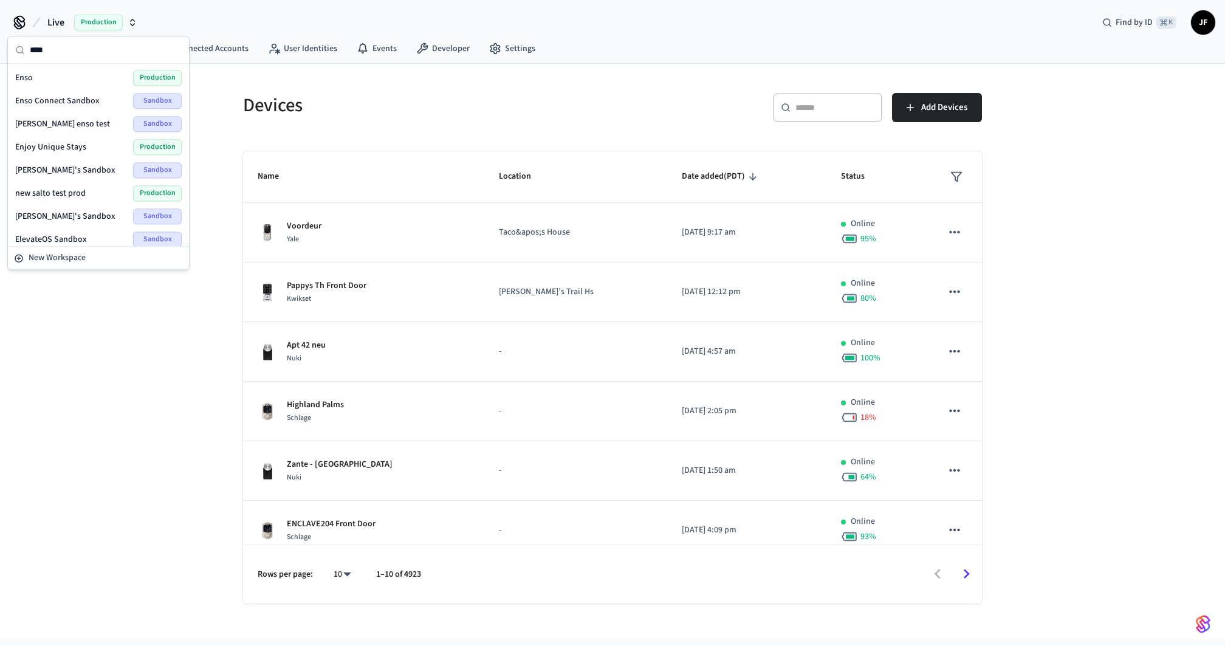 Image resolution: width=1225 pixels, height=646 pixels. What do you see at coordinates (303, 49) in the screenshot?
I see `a: User Identities` at bounding box center [303, 49].